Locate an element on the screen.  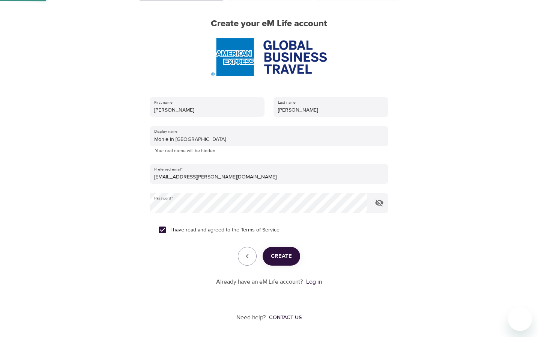
span: I have read and agreed to the is located at coordinates (225, 230).